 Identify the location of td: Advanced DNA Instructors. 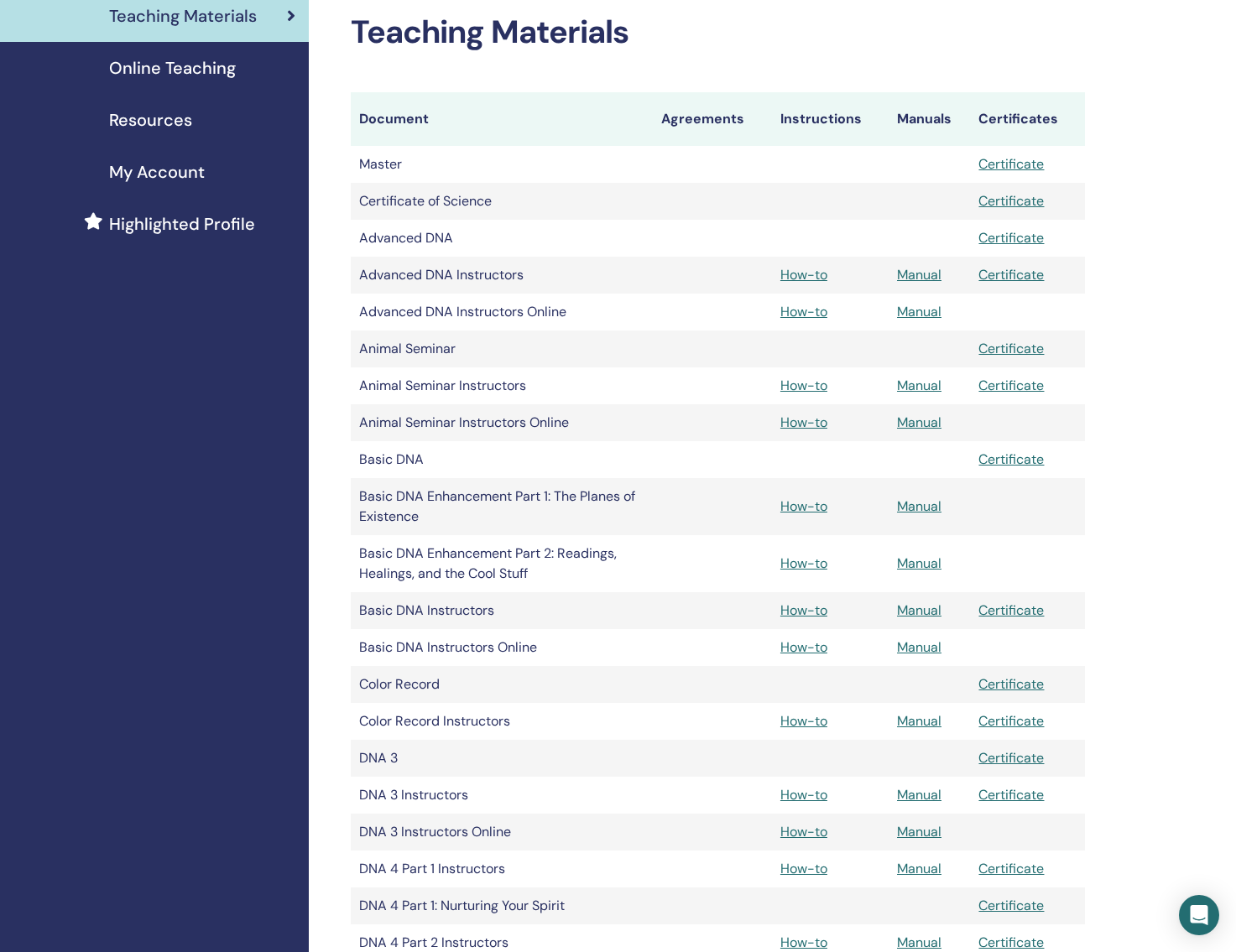
(501, 275).